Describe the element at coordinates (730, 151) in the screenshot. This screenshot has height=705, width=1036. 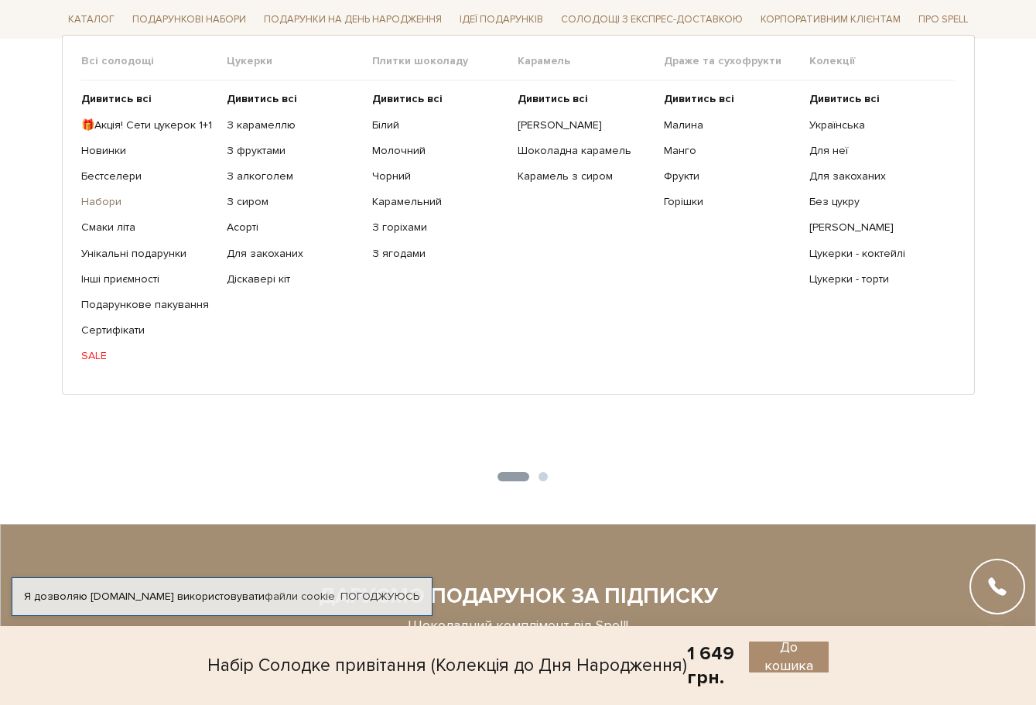
I see `a: Манго` at that location.